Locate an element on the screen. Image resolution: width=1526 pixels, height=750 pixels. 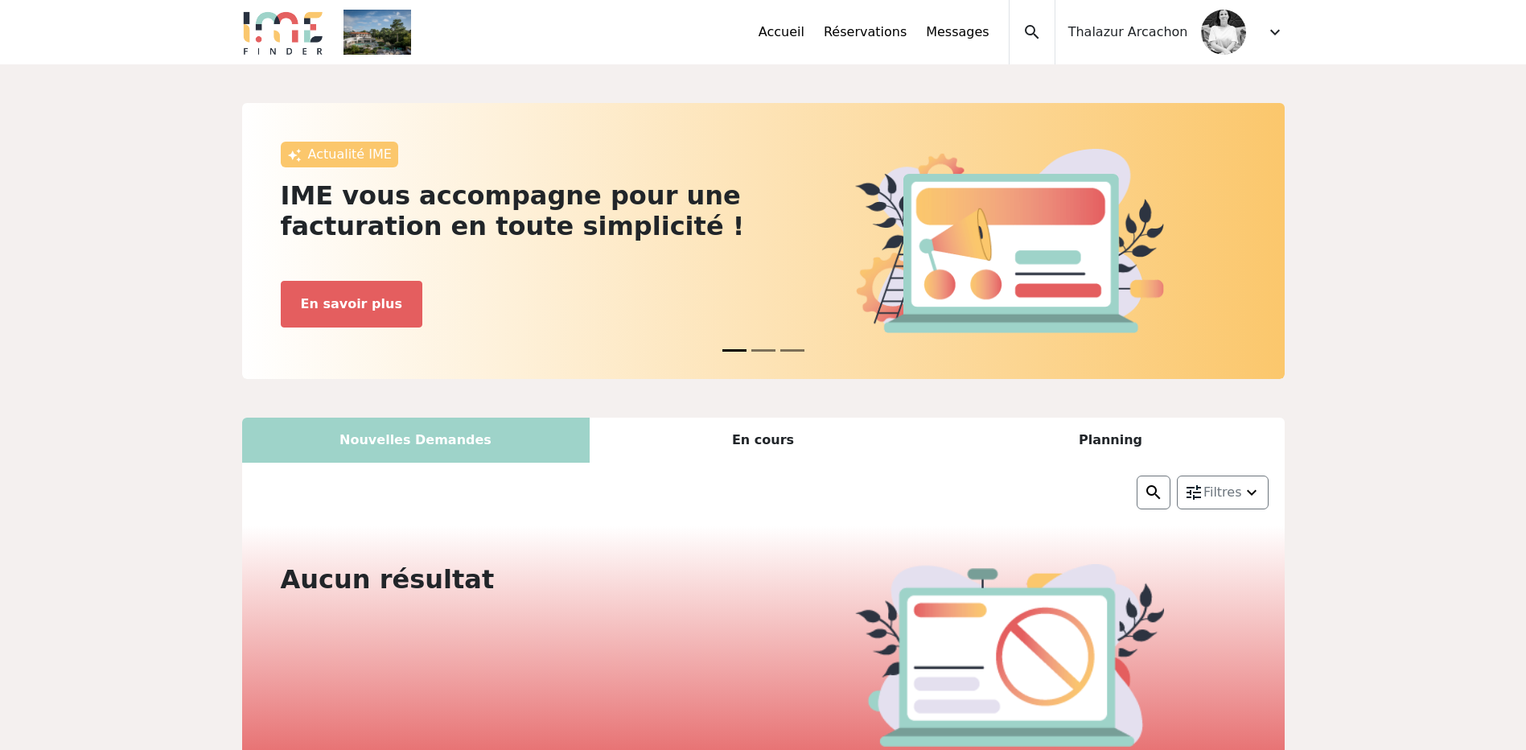
div: Actualité IME is located at coordinates (340, 154).